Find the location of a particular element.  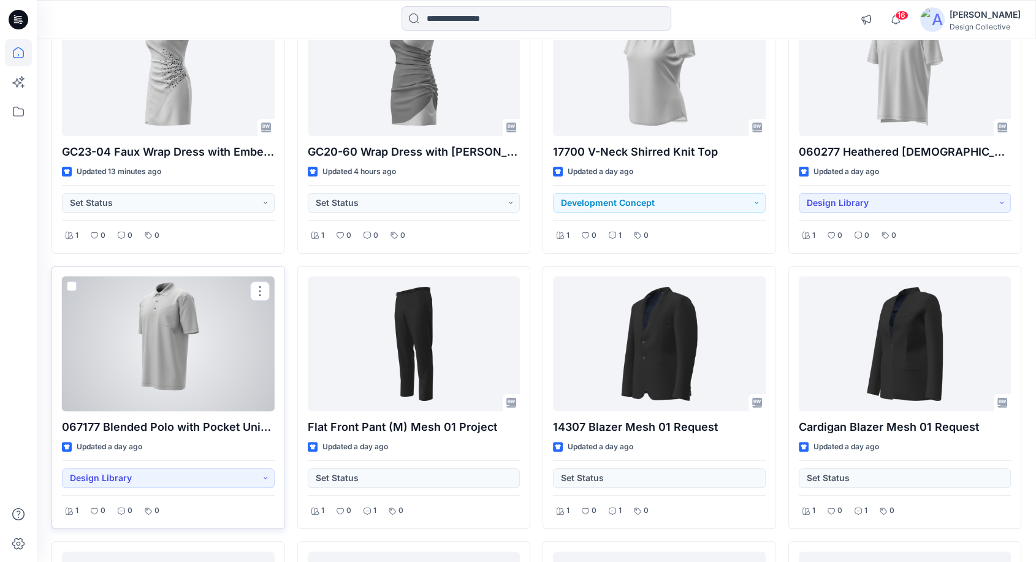

a: 060277 Heathered Male Sport Polo is located at coordinates (905, 69).